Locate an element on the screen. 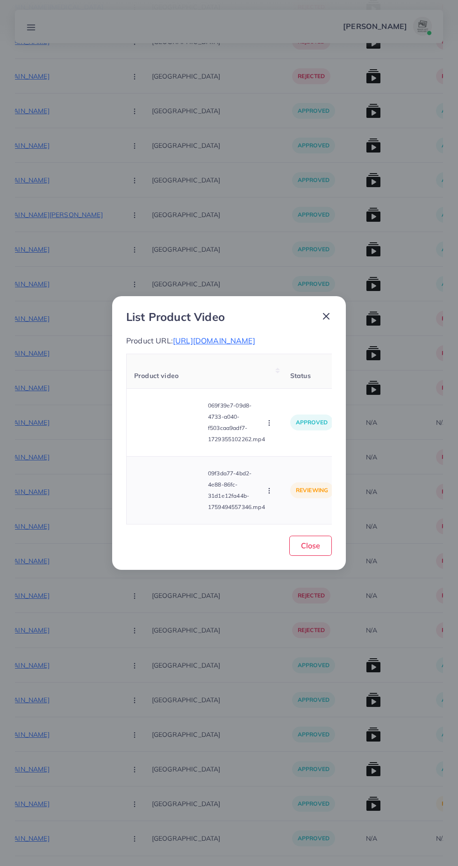 This screenshot has width=458, height=866. p: approved is located at coordinates (312, 422).